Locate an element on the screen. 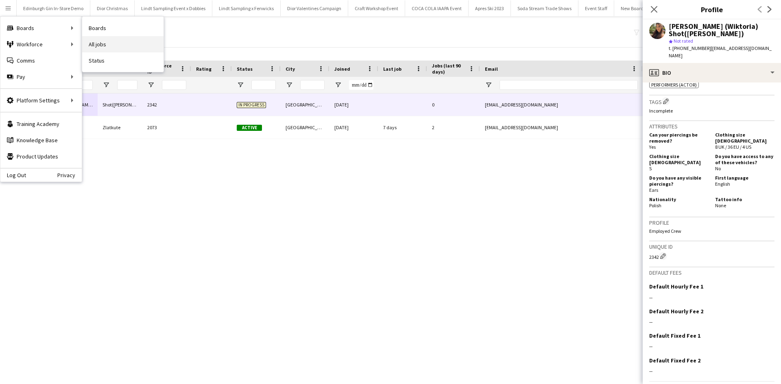  a: Boards is located at coordinates (123, 28).